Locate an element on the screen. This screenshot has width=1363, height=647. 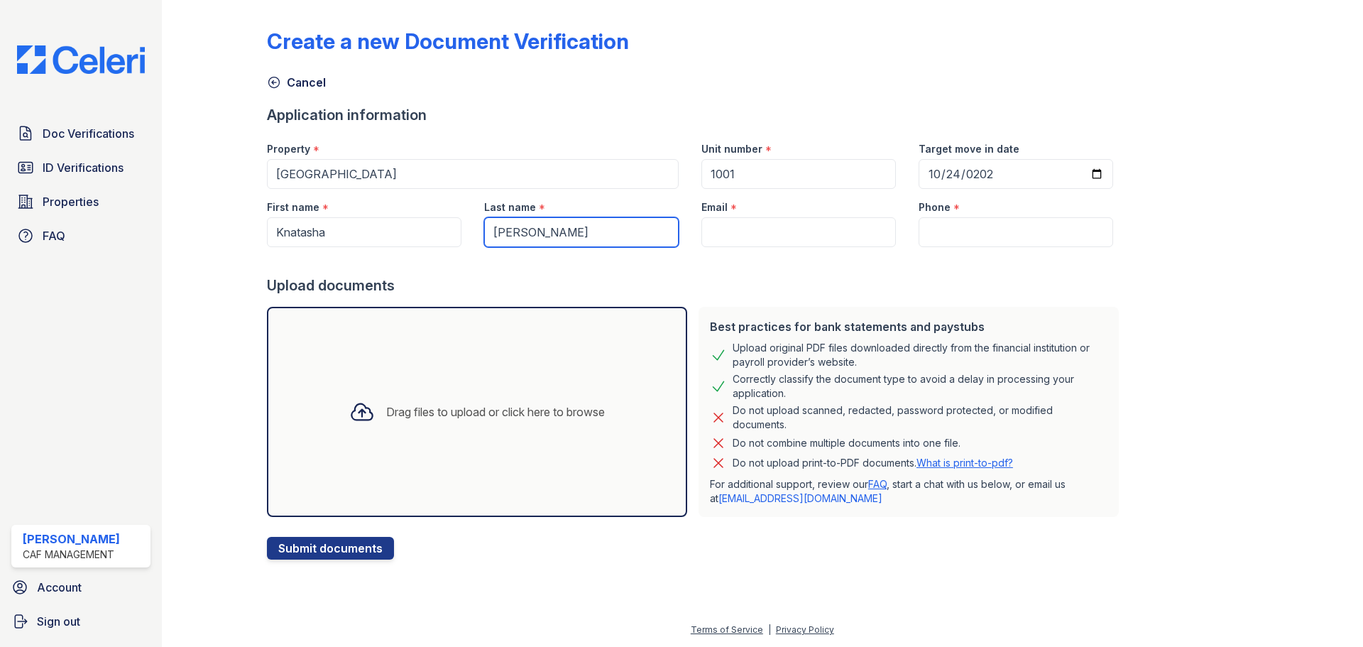
label: Last name is located at coordinates (510, 207).